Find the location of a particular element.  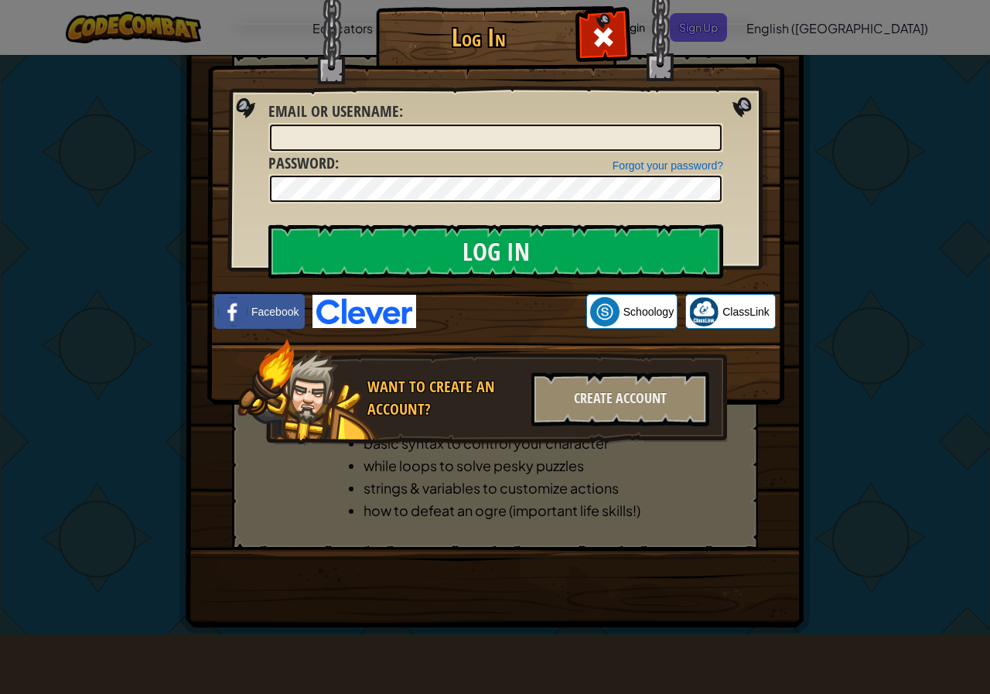

span: Password is located at coordinates (302, 162).